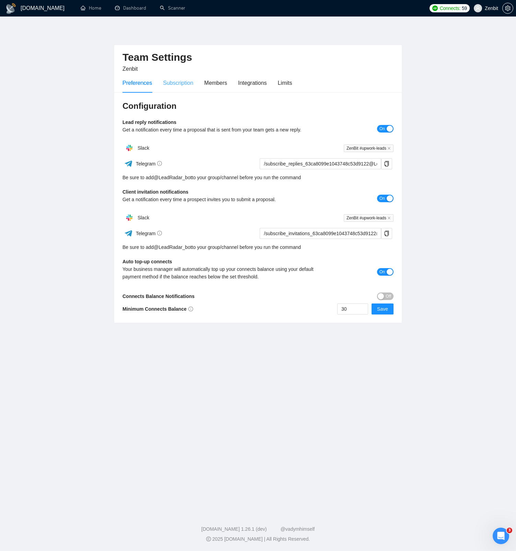  What do you see at coordinates (224, 273) in the screenshot?
I see `div: Your business manager will automatically top up your connects balance using your default payment ...` at bounding box center [224, 273].